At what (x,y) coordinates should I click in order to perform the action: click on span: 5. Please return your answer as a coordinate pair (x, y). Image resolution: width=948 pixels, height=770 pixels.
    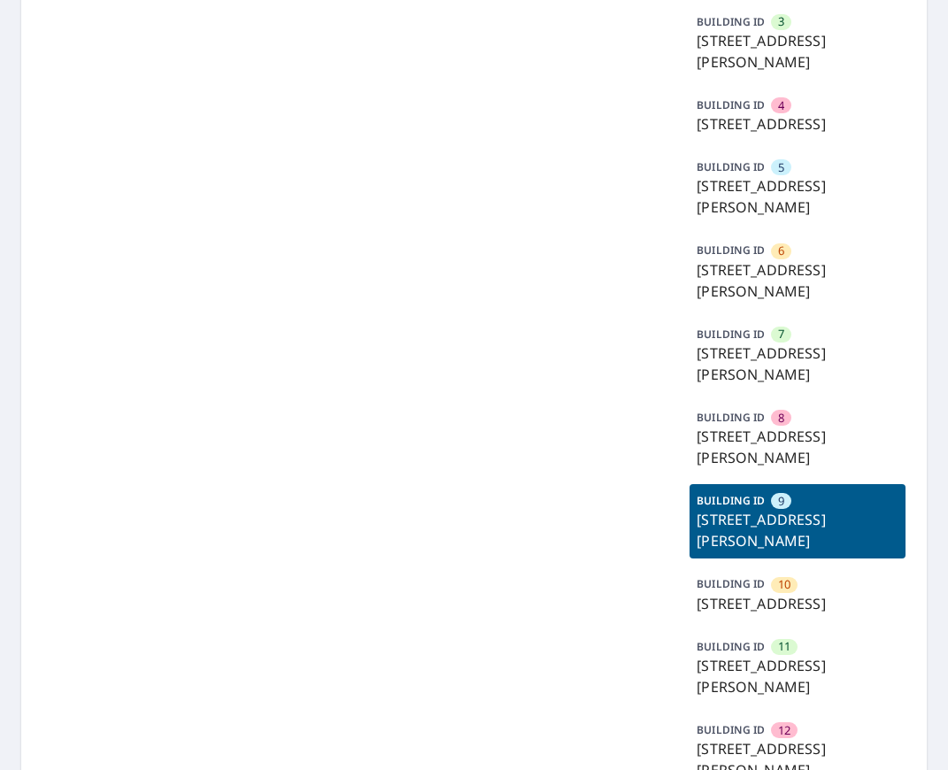
    Looking at the image, I should click on (781, 167).